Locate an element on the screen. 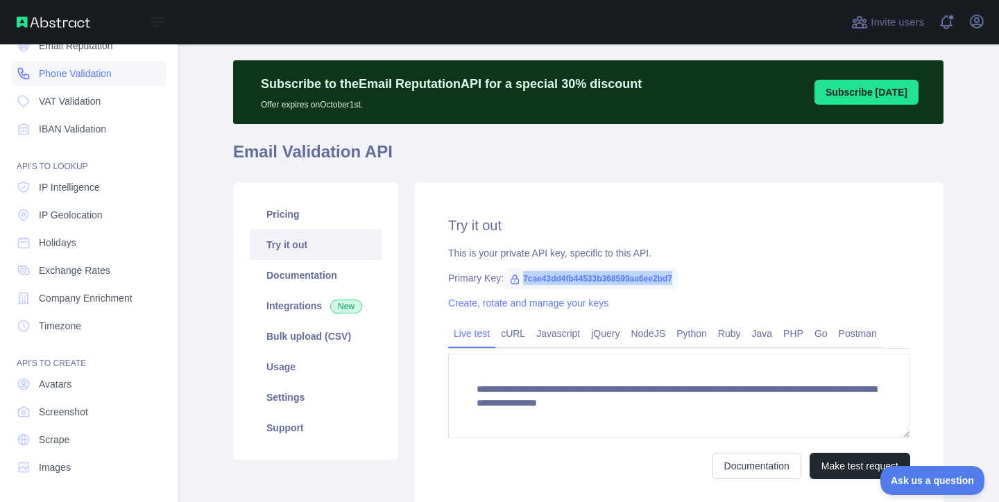 The height and width of the screenshot is (502, 999). button: Make test request is located at coordinates (859, 466).